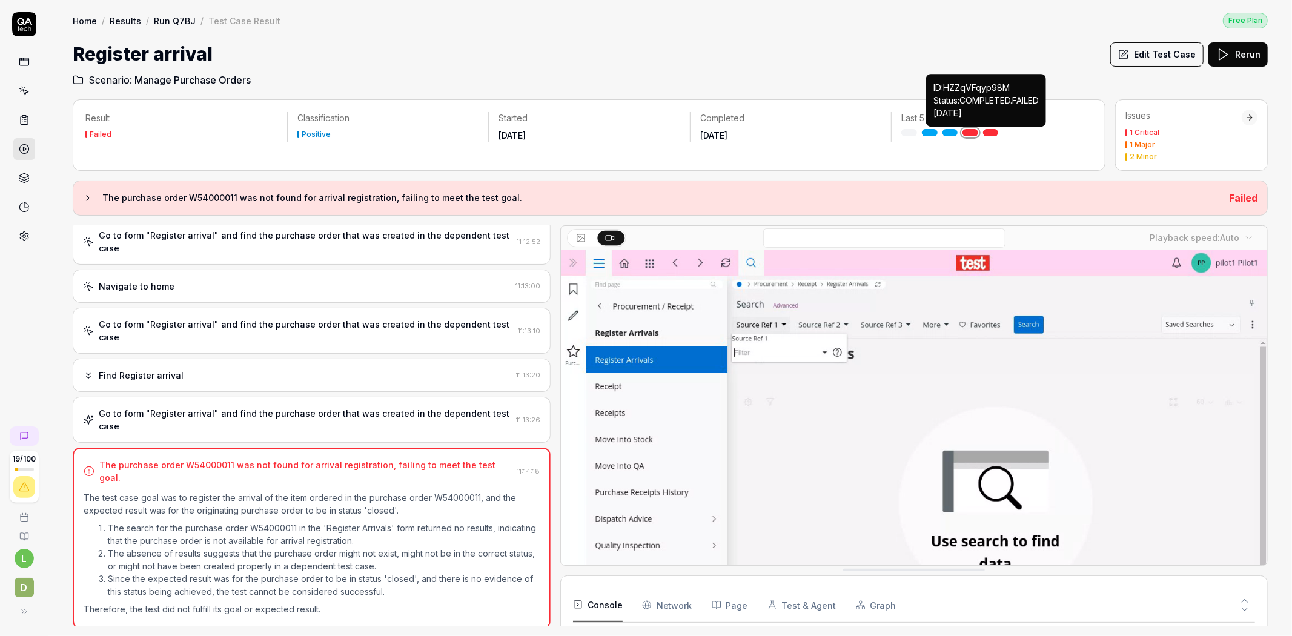 The image size is (1292, 636). Describe the element at coordinates (589, 118) in the screenshot. I see `p: Started` at that location.